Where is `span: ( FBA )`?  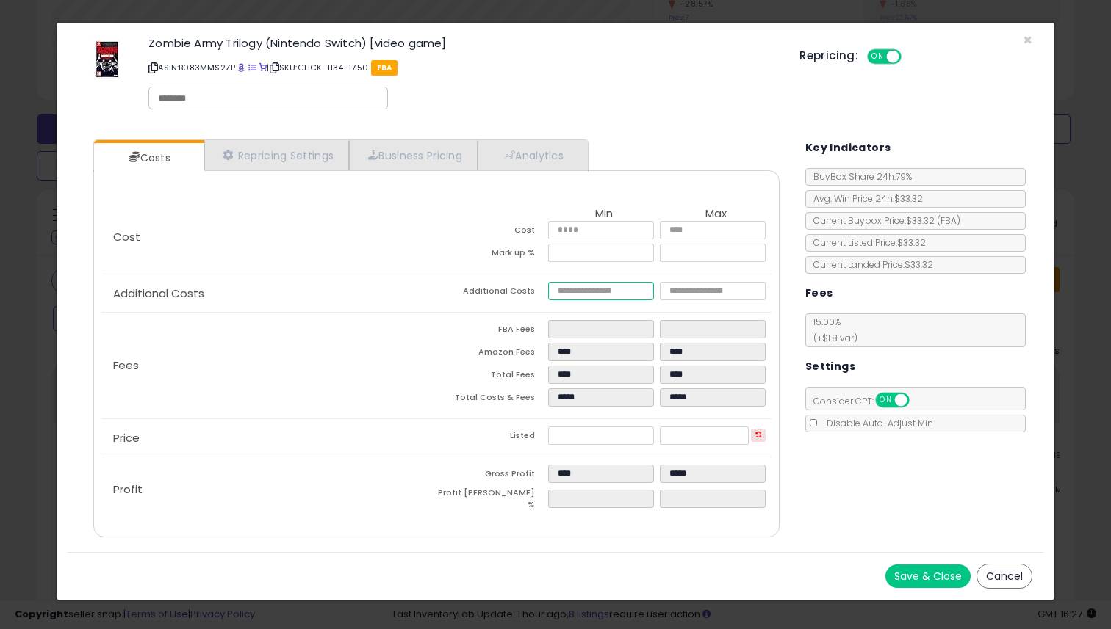 span: ( FBA ) is located at coordinates (948, 220).